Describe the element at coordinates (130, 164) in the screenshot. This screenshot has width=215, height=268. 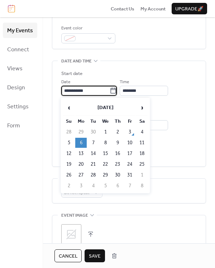
I see `td: 24` at that location.